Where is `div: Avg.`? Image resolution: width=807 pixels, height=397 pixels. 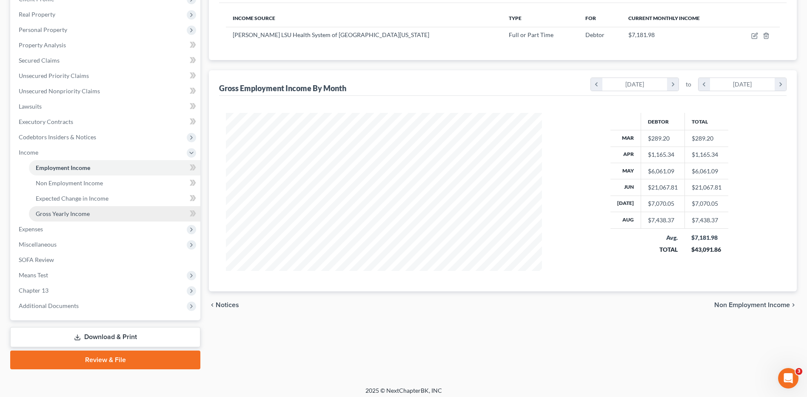 div: Avg. is located at coordinates (663, 237).